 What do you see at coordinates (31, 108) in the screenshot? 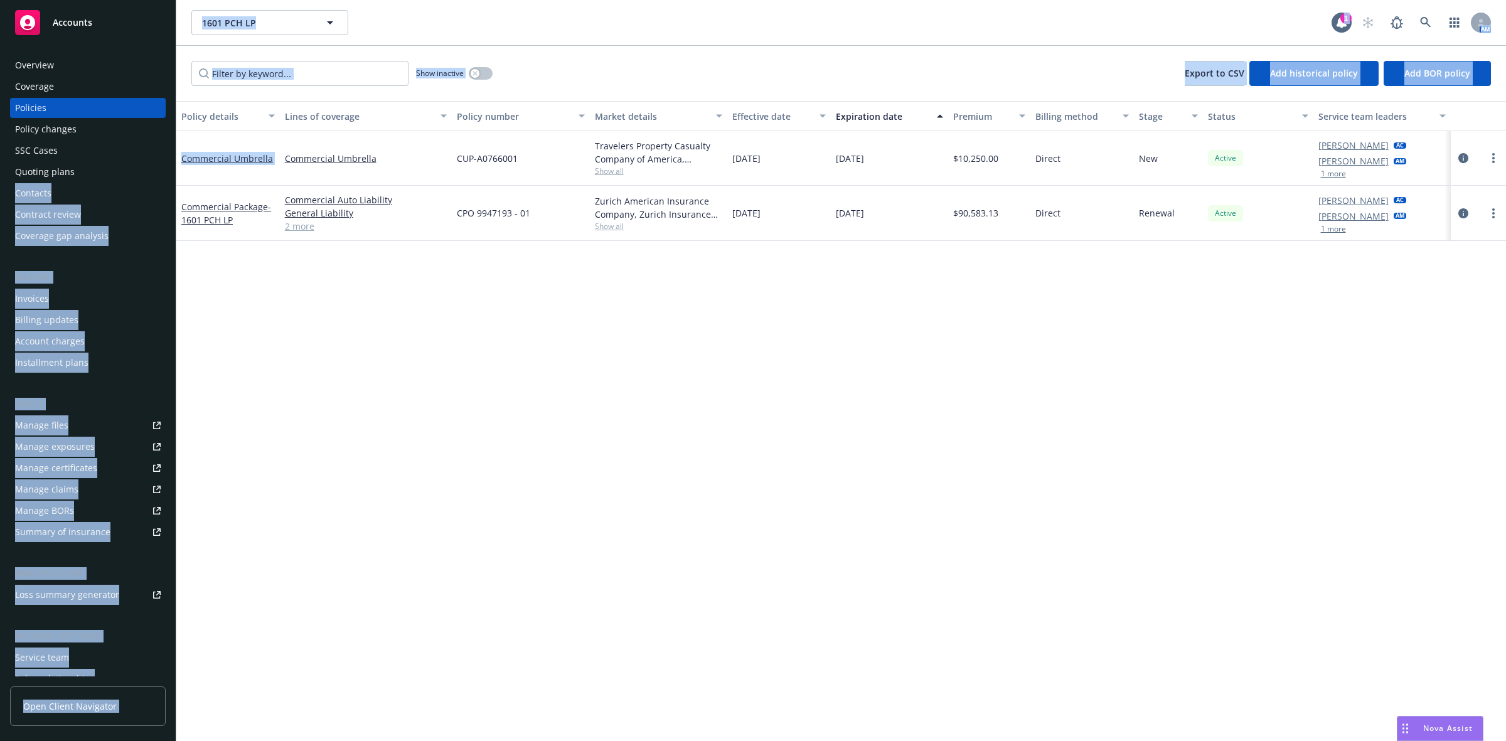
I see `div: Policies` at bounding box center [31, 108].